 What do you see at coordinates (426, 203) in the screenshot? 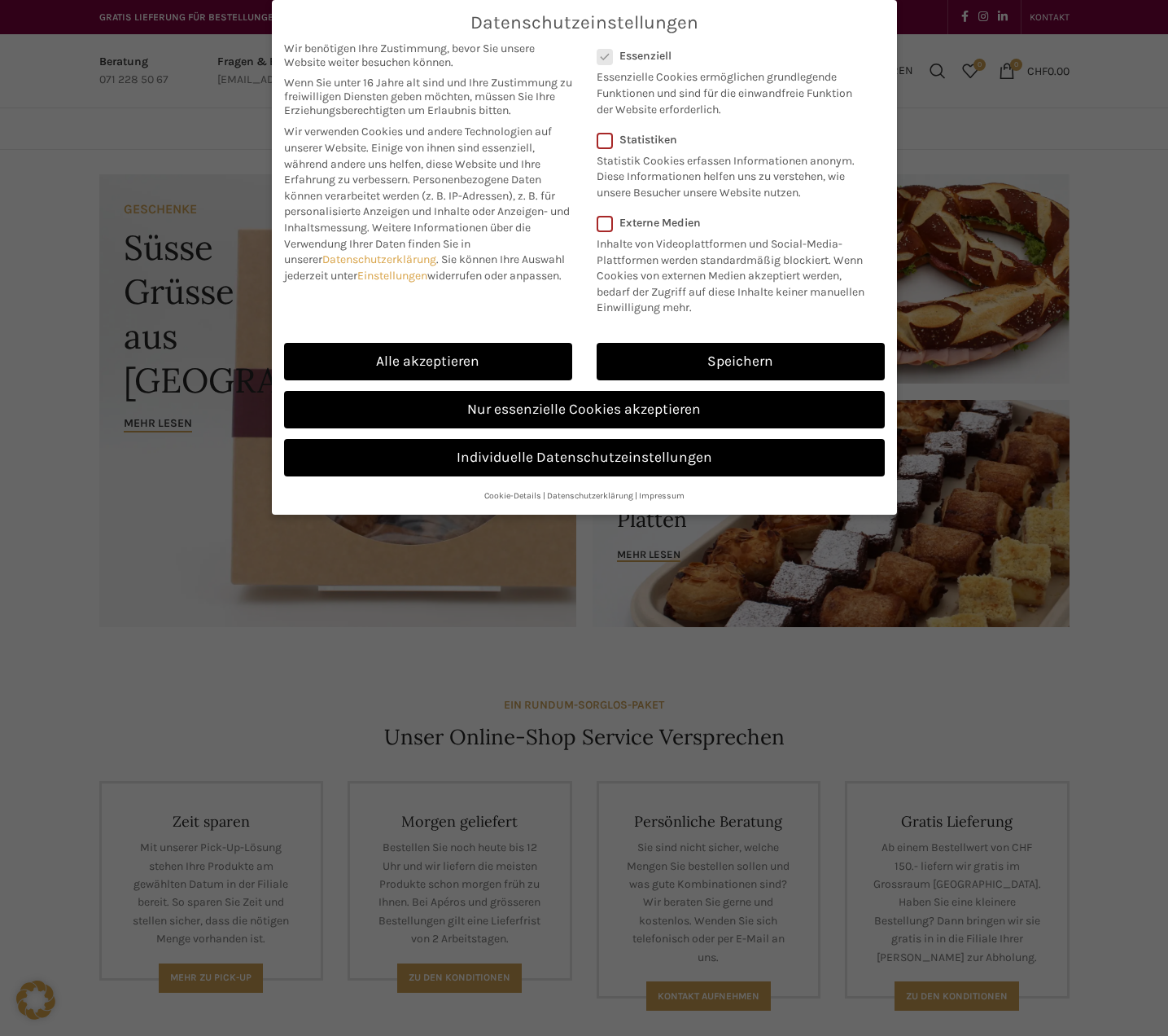
I see `span: Personenbezogene Daten können verarbeitet werden (z. B. IP-Adressen), z. B. für personalisierte A...` at bounding box center [426, 203].